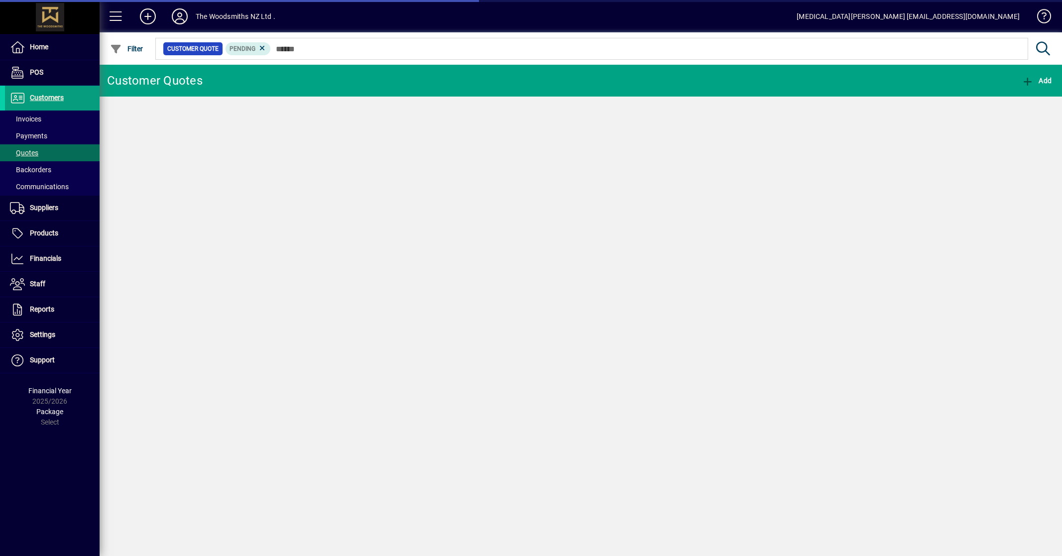 The width and height of the screenshot is (1062, 556). What do you see at coordinates (37, 284) in the screenshot?
I see `span: Staff` at bounding box center [37, 284].